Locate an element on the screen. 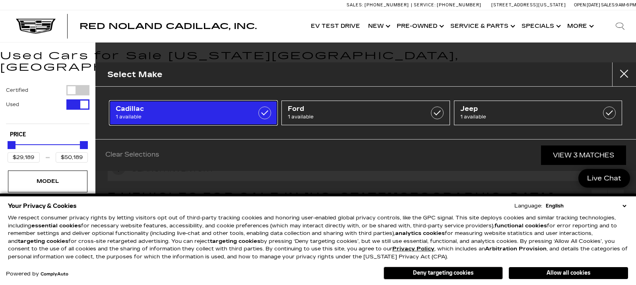 This screenshot has height=285, width=636. h5: Price is located at coordinates (48, 135).